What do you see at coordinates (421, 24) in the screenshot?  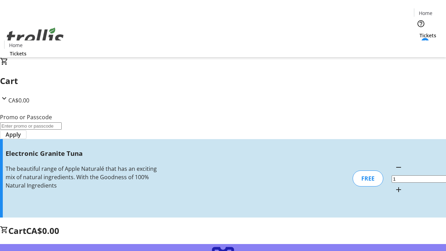 I see `button: Help` at bounding box center [421, 24].